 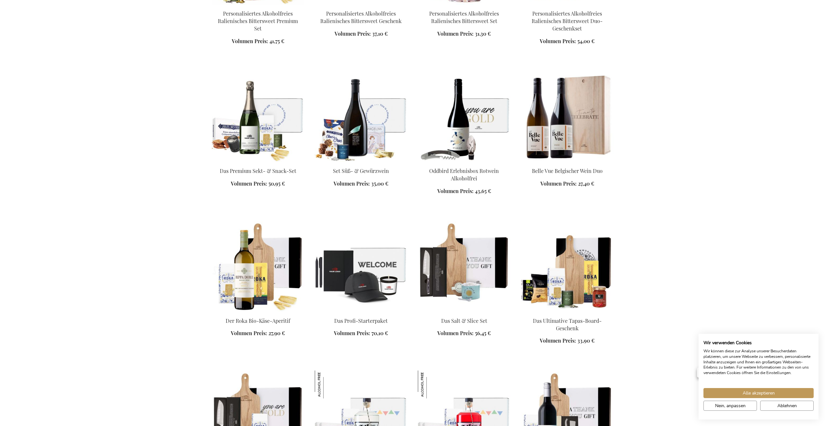 I want to click on a: Personalised Non-Alcoholic Italian Bittersweet Premium Set, so click(x=258, y=5).